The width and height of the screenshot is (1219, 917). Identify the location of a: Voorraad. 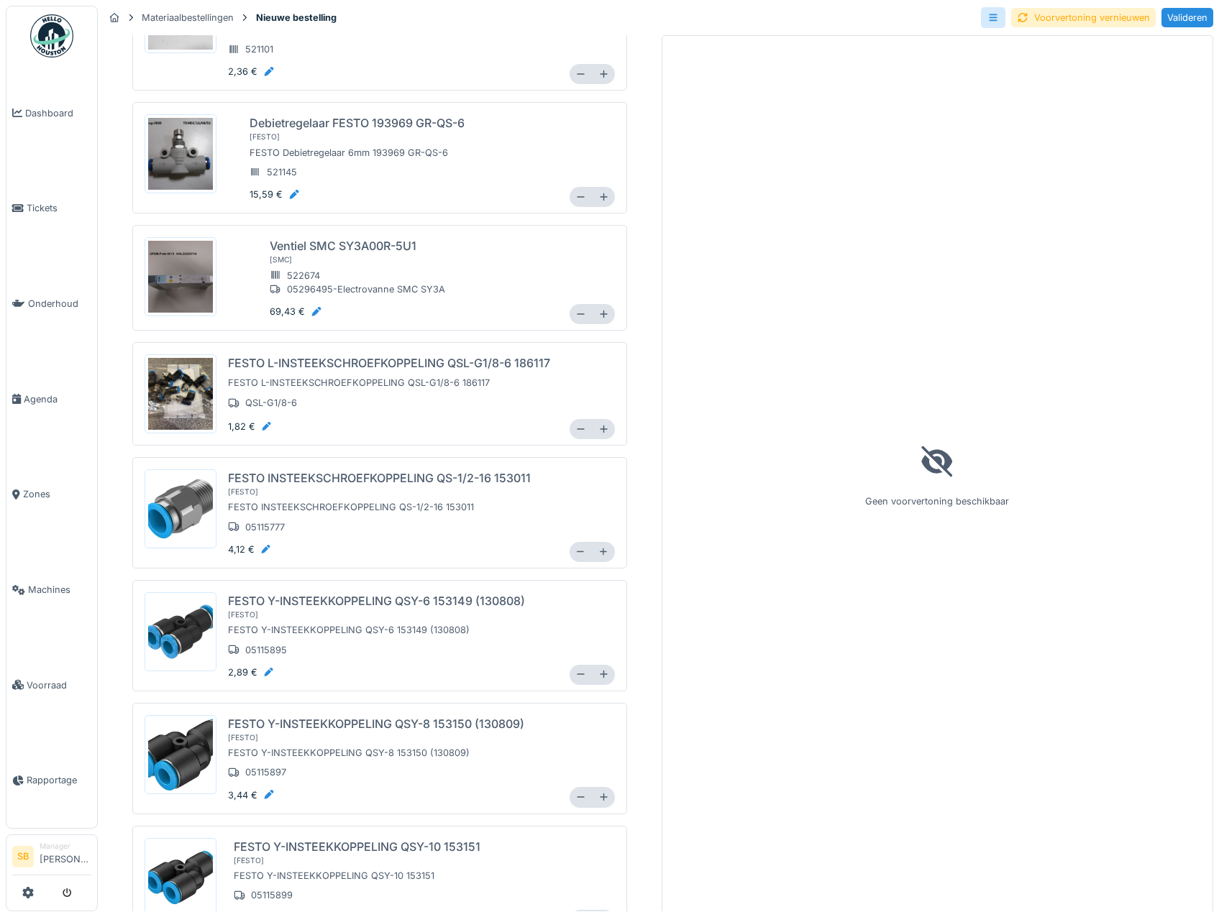
(52, 685).